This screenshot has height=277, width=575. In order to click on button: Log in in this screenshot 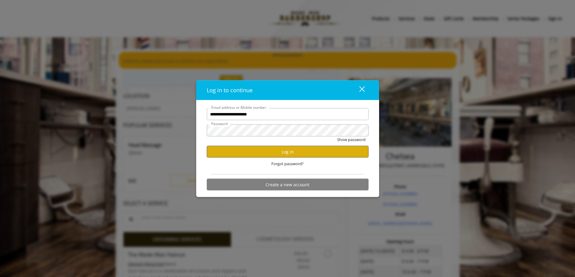, I will do `click(287, 152)`.